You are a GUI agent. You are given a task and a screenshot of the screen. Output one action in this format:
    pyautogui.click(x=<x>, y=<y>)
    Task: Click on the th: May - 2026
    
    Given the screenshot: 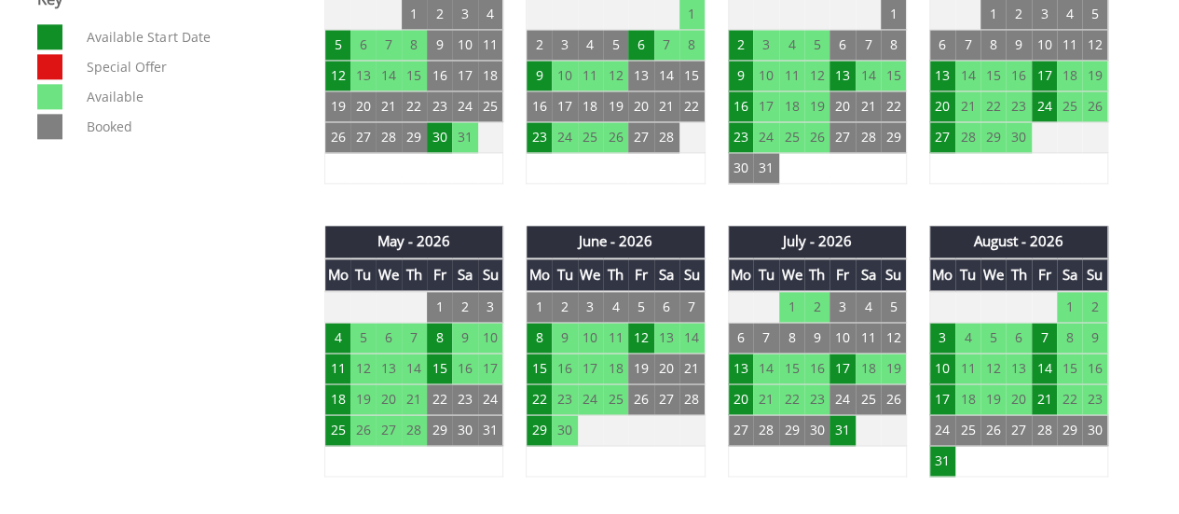 What is the action you would take?
    pyautogui.click(x=414, y=241)
    